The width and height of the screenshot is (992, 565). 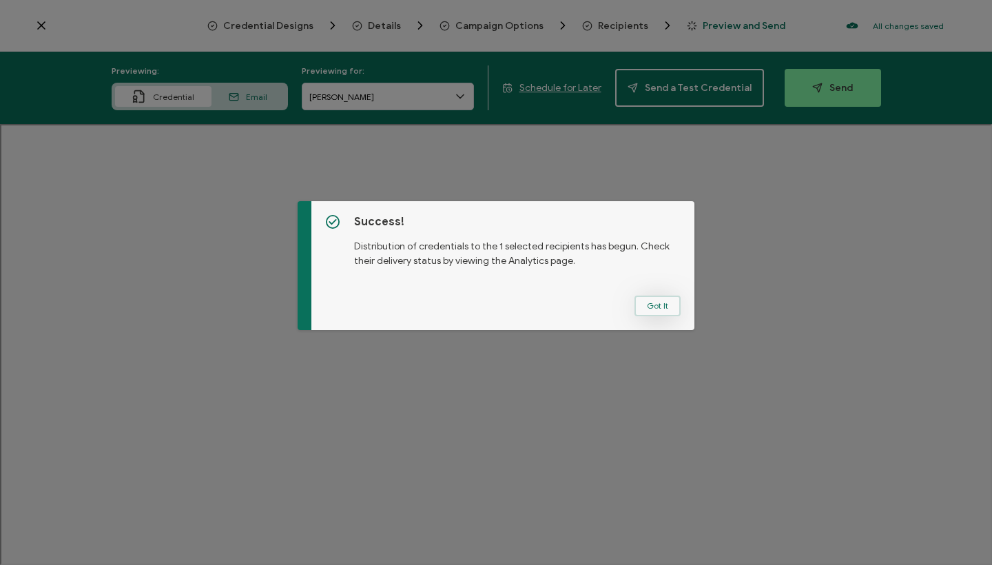 What do you see at coordinates (496, 265) in the screenshot?
I see `div: dialog` at bounding box center [496, 265].